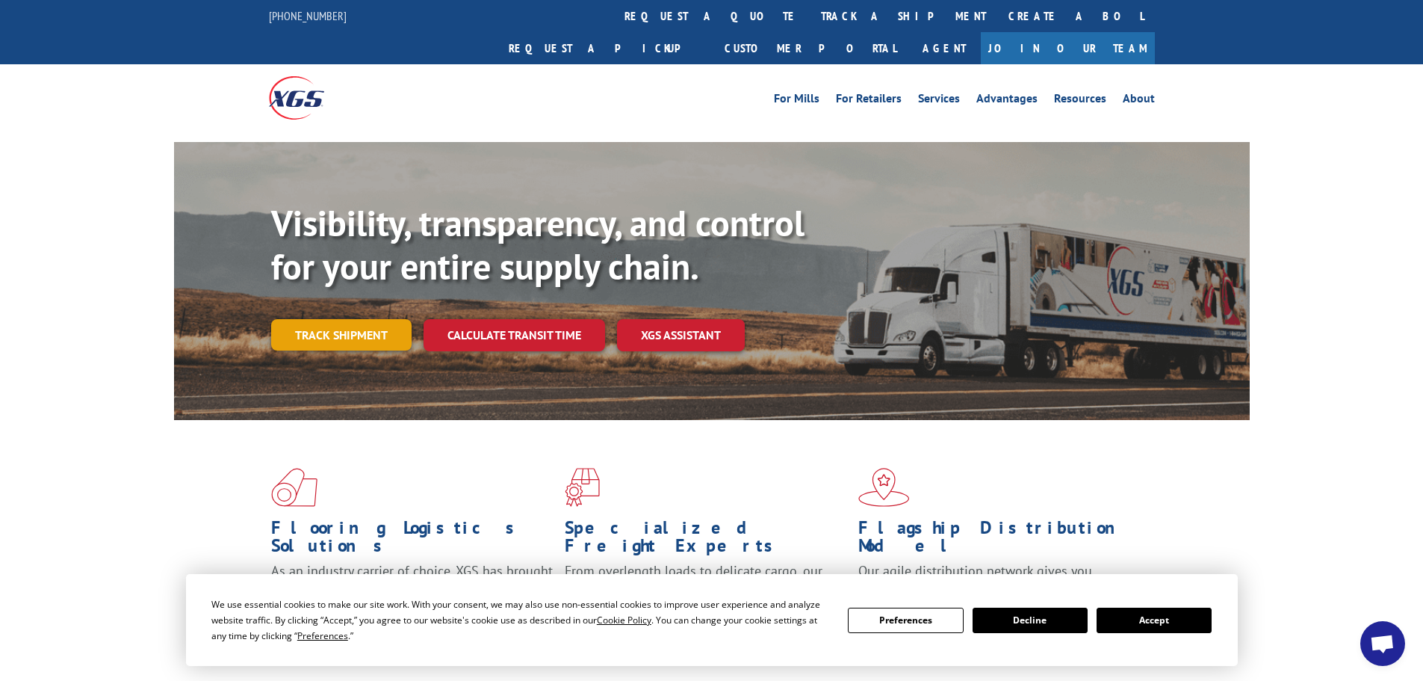 This screenshot has height=681, width=1423. I want to click on a: Join Our Team, so click(1067, 48).